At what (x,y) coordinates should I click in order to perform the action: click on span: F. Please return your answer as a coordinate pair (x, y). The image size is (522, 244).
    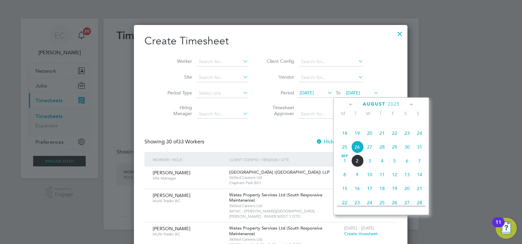
    Looking at the image, I should click on (393, 113).